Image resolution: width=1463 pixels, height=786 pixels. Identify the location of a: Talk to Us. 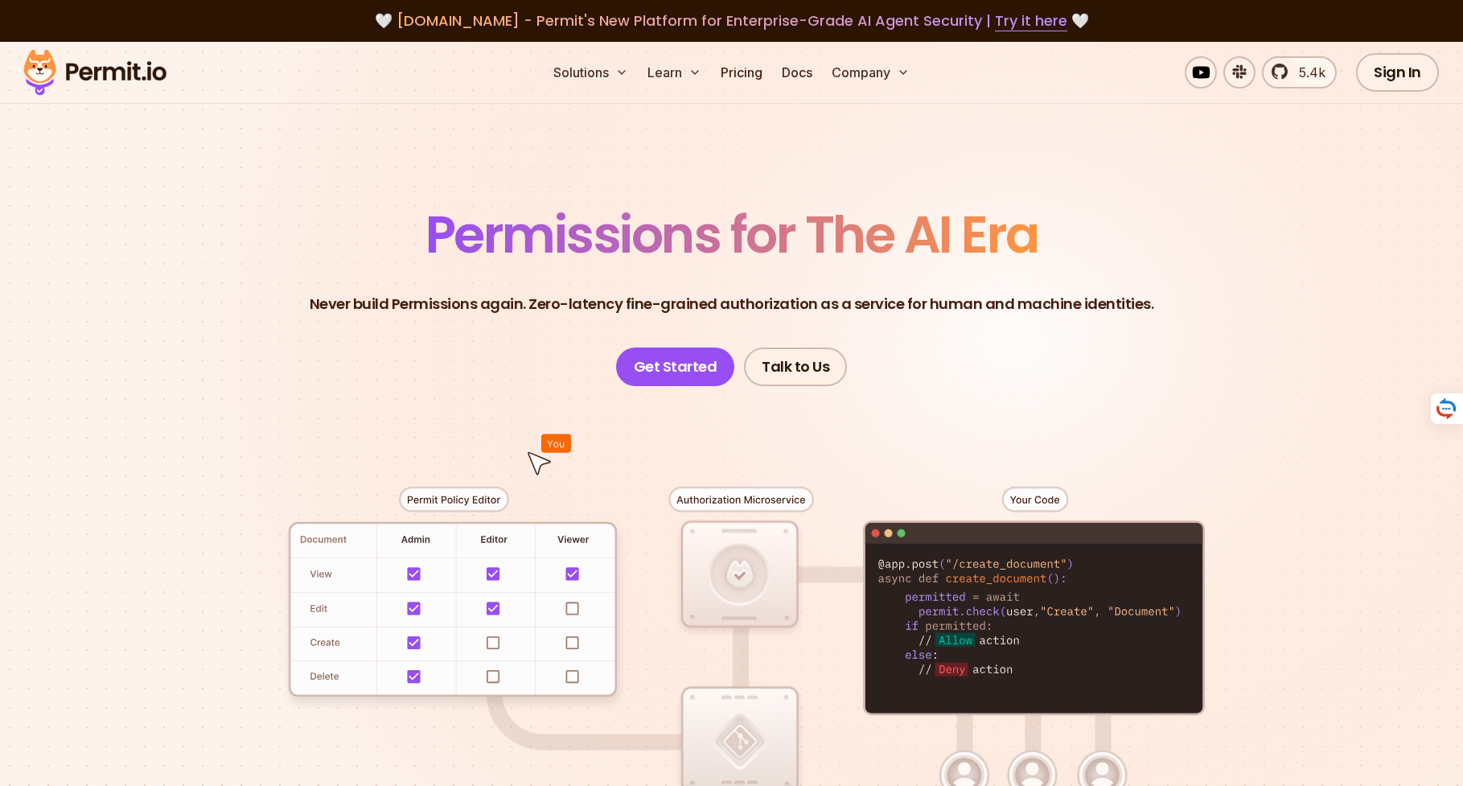
(795, 367).